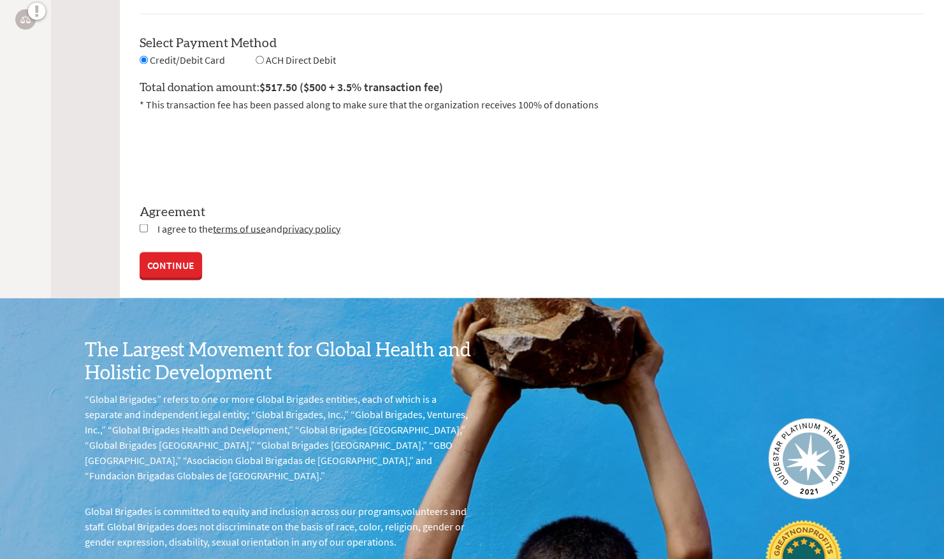 The height and width of the screenshot is (559, 944). What do you see at coordinates (171, 264) in the screenshot?
I see `a: CONTINUE` at bounding box center [171, 264].